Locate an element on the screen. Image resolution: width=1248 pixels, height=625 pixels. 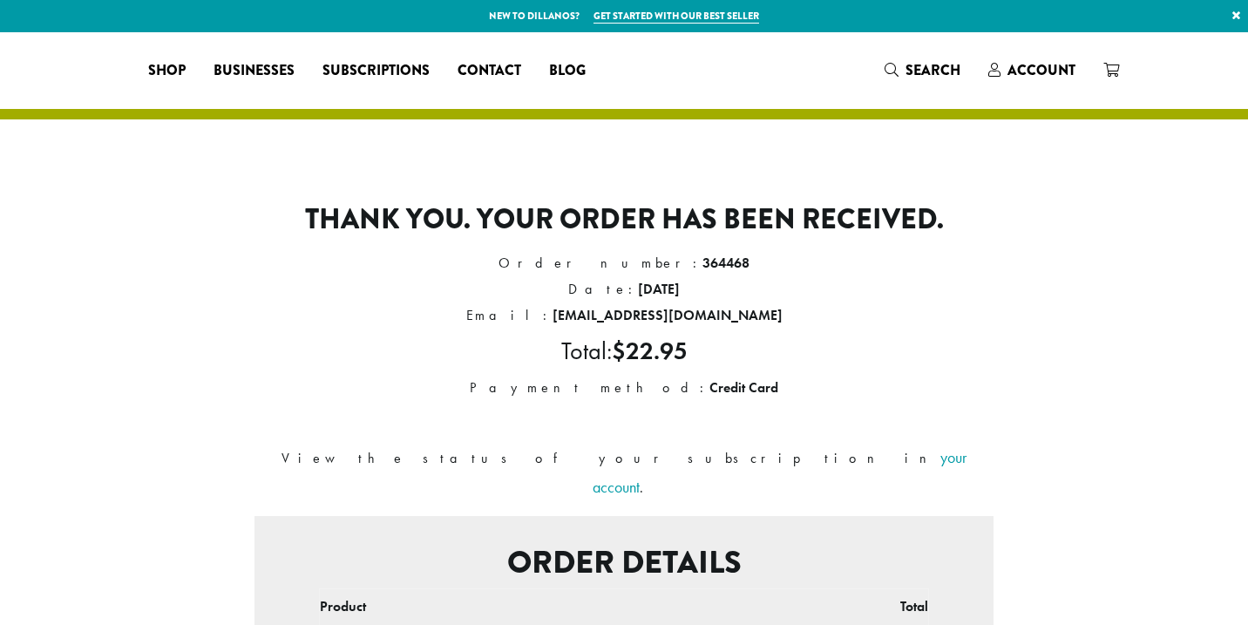
span: Search is located at coordinates (933, 70).